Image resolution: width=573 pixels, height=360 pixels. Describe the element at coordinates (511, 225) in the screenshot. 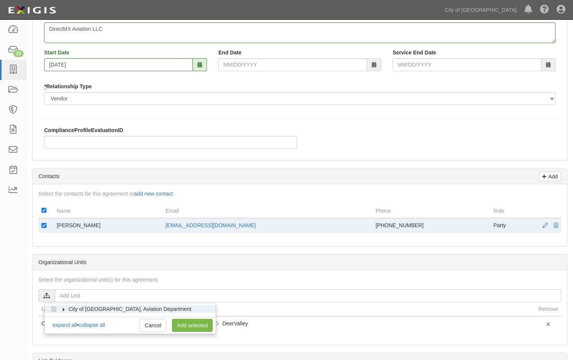

I see `td: Party` at that location.